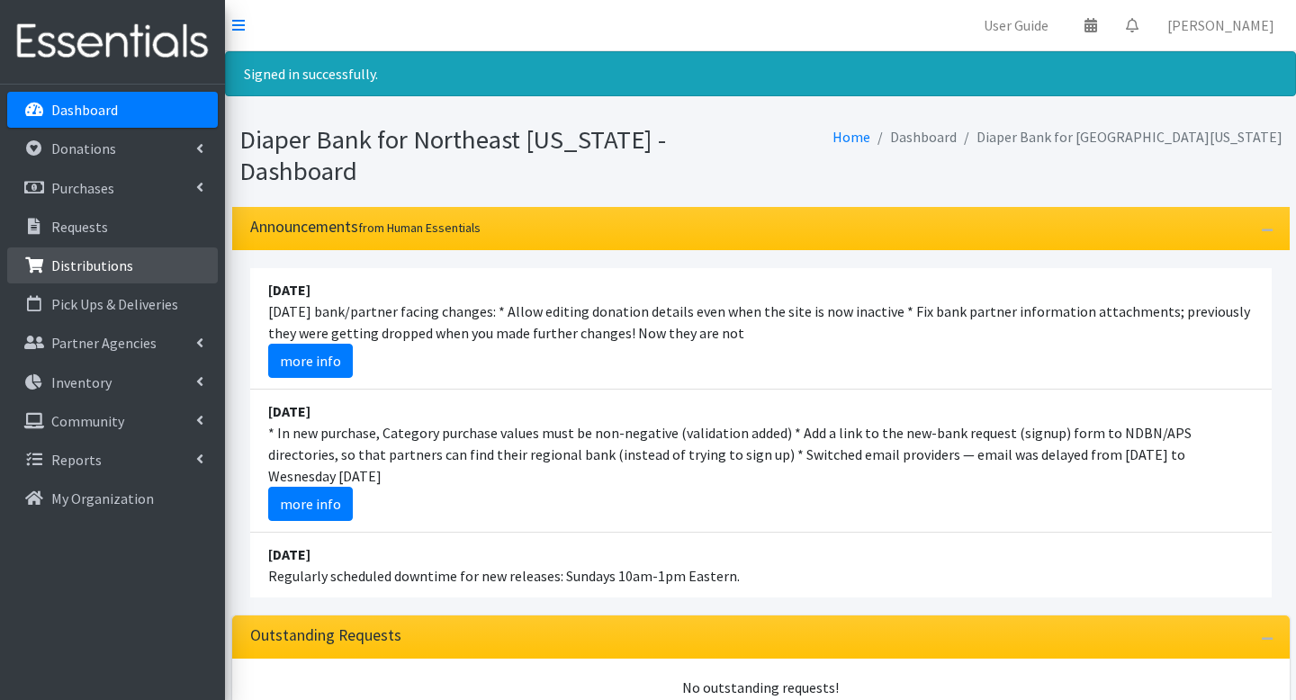 The image size is (1296, 700). Describe the element at coordinates (761, 74) in the screenshot. I see `div: Signed in successfully.` at that location.